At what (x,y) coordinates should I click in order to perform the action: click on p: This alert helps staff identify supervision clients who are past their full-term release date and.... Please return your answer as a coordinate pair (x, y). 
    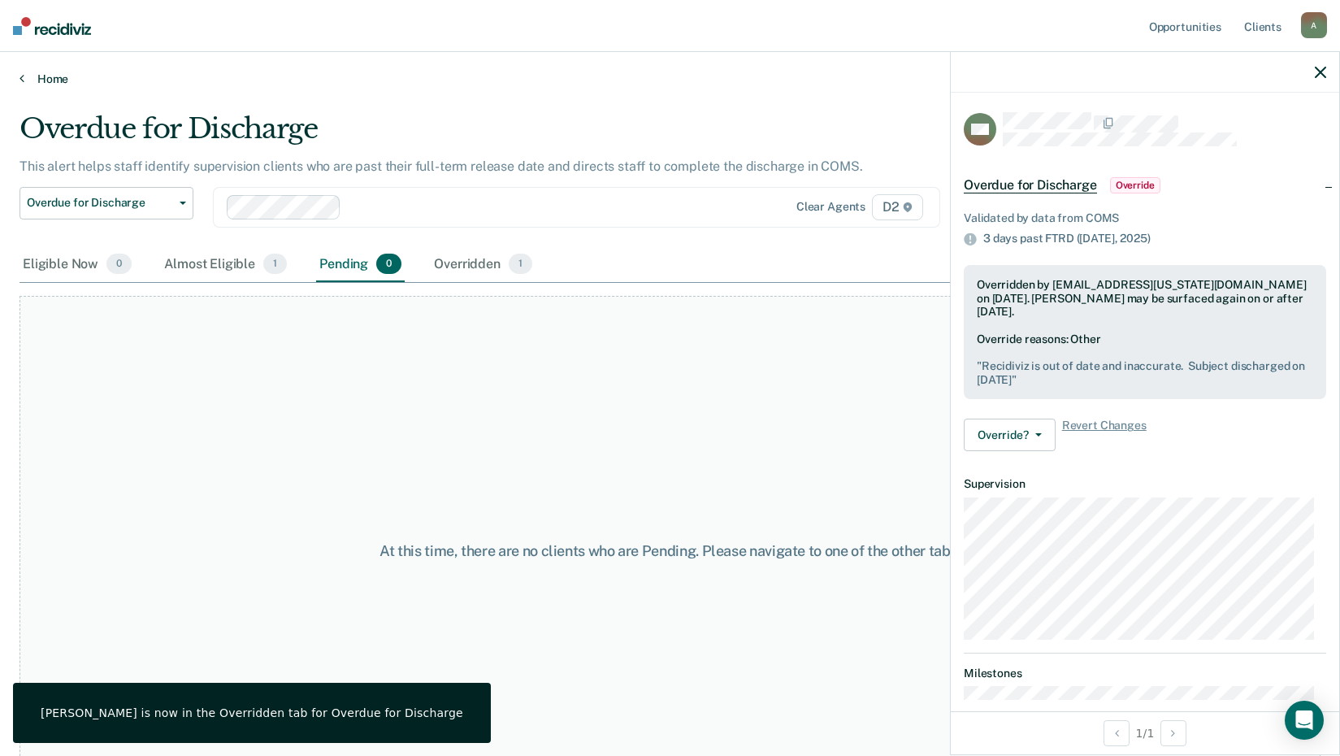
    Looking at the image, I should click on (441, 166).